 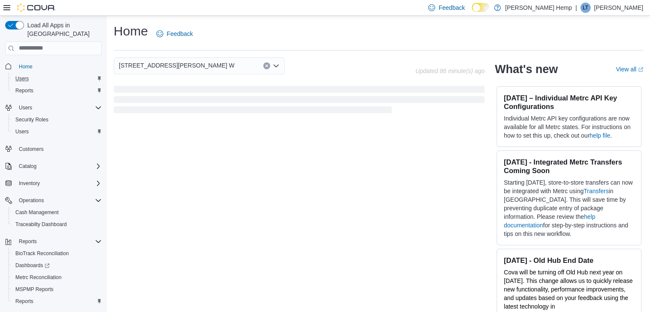 What do you see at coordinates (472, 12) in the screenshot?
I see `span: Dark Mode` at bounding box center [472, 12].